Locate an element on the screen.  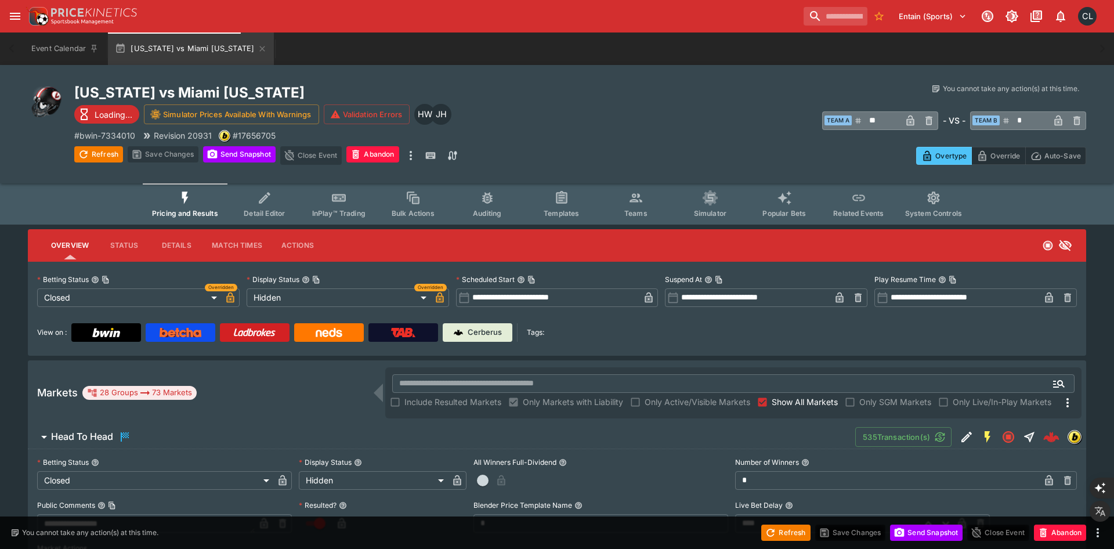
button: Betting StatusCopy To Clipboard is located at coordinates (95, 280).